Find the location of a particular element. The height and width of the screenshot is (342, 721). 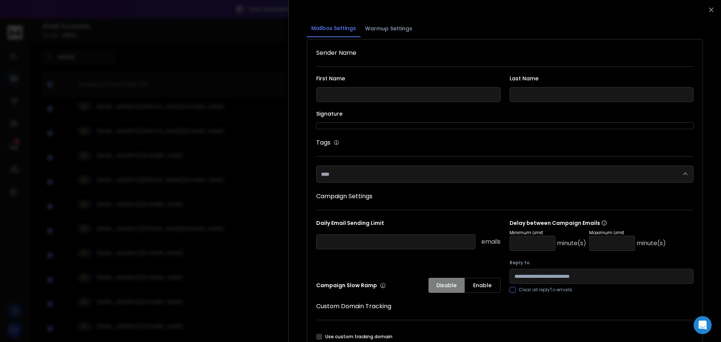

p: Maximum Limit is located at coordinates (627, 233).